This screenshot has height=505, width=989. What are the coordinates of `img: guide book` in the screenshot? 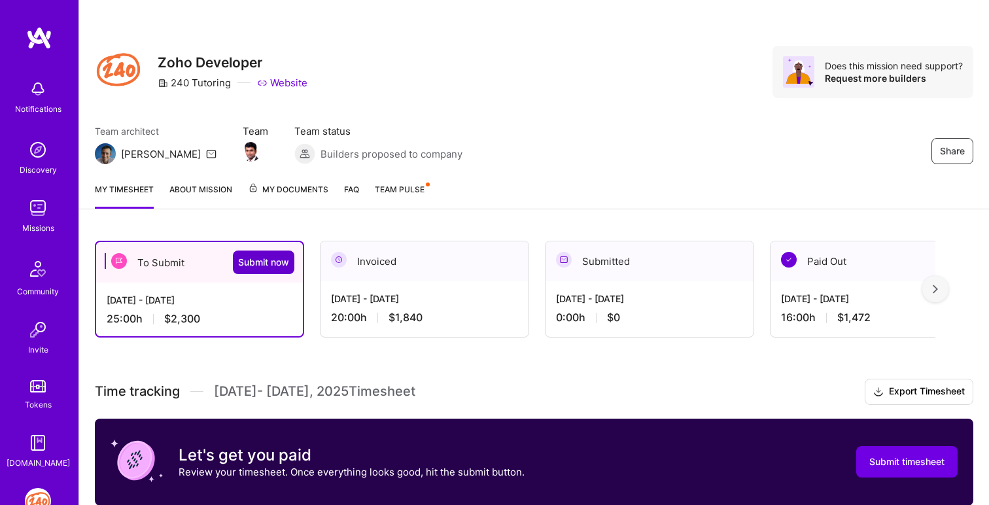 It's located at (38, 443).